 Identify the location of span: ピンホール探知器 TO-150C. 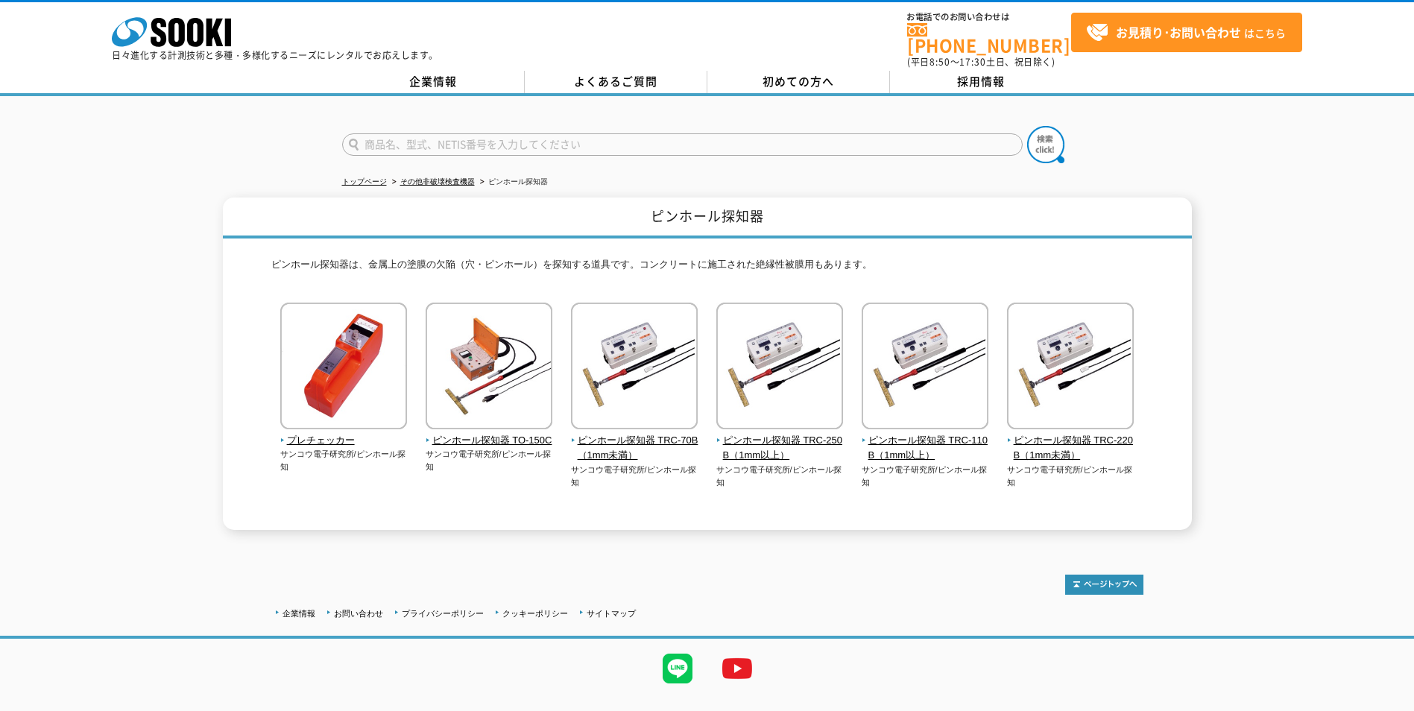
(489, 441).